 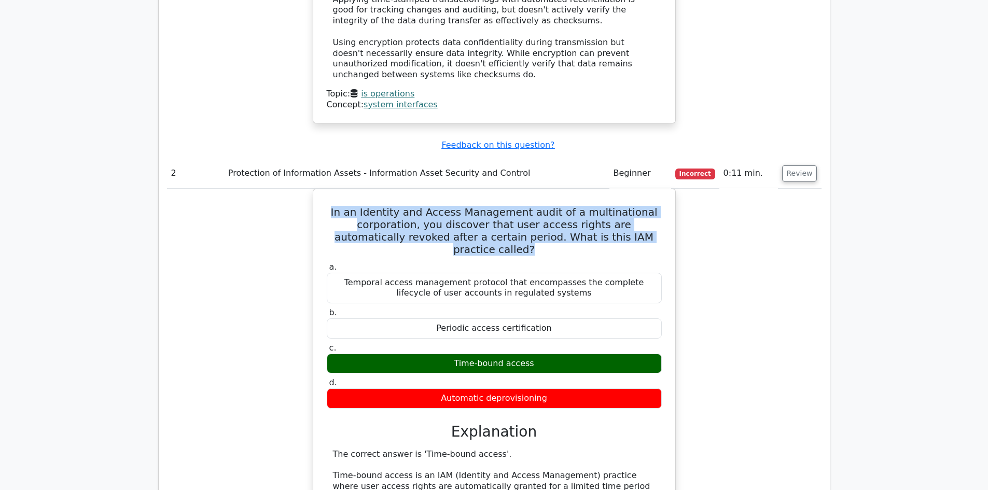 I want to click on div: Temporal access management protocol that encompasses the complete lifecycle of user accounts in r..., so click(x=494, y=288).